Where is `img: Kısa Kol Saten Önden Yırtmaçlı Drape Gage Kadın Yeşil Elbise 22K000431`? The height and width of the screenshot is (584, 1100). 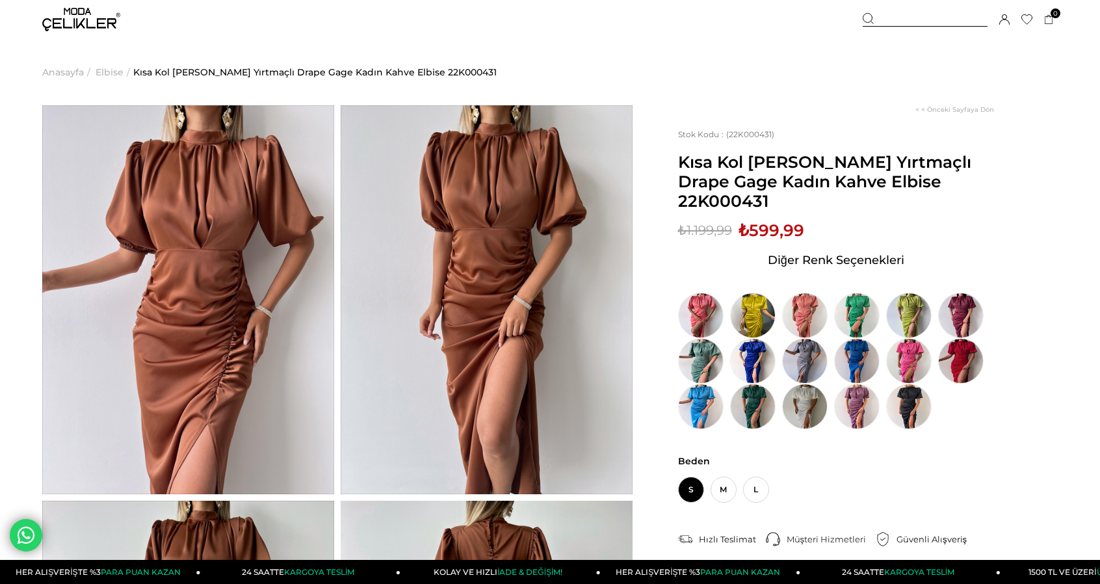
img: Kısa Kol Saten Önden Yırtmaçlı Drape Gage Kadın Yeşil Elbise 22K000431 is located at coordinates (857, 315).